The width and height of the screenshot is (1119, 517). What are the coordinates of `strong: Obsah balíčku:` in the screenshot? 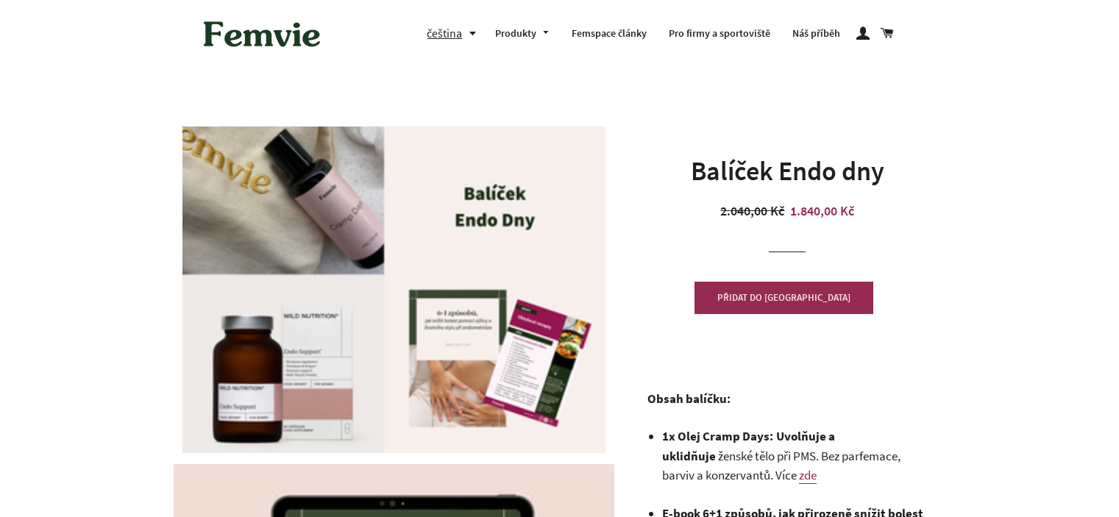 It's located at (688, 399).